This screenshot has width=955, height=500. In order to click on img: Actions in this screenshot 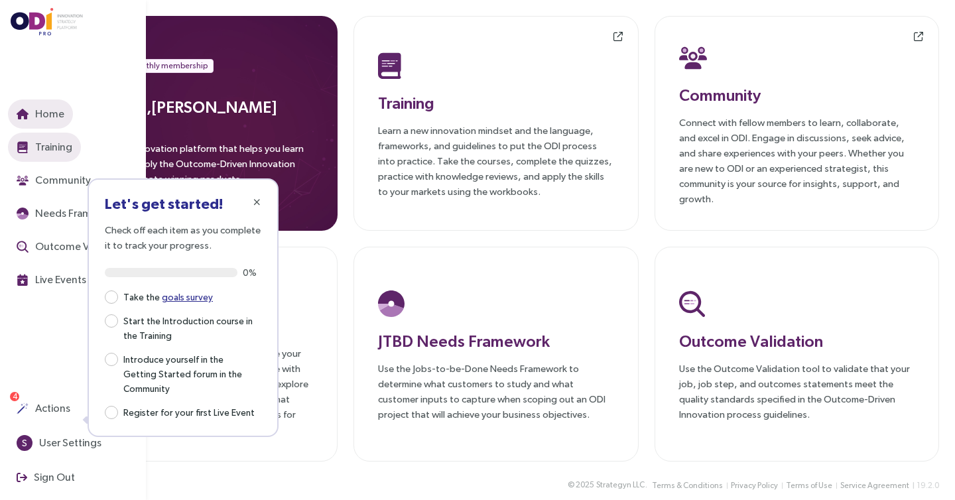, I will do `click(23, 409)`.